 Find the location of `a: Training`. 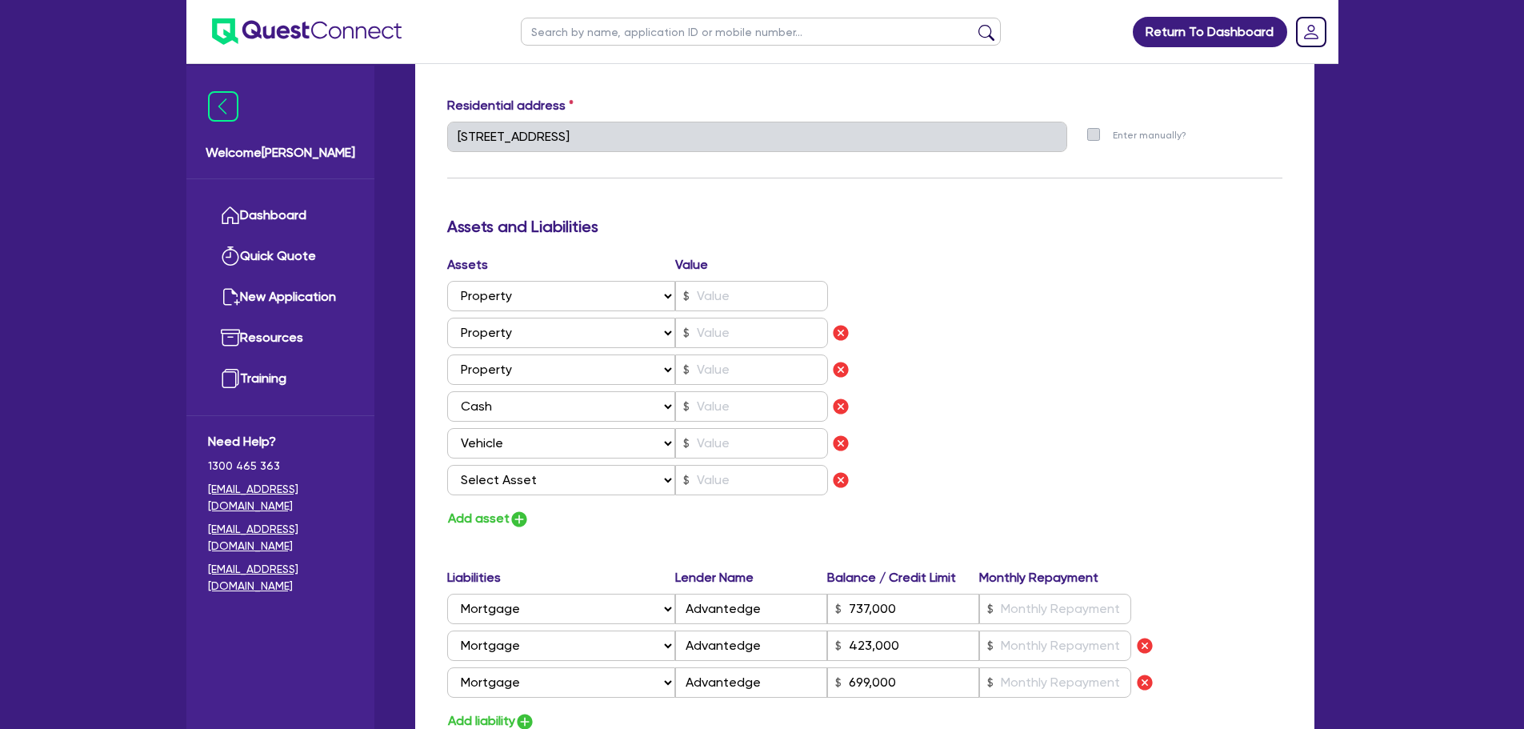

a: Training is located at coordinates (280, 378).